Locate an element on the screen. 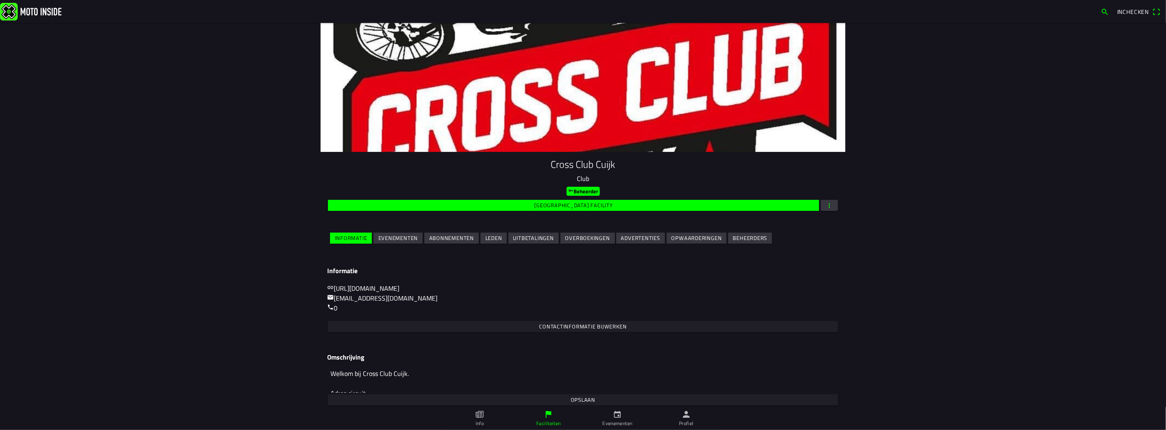  ion-label: Evenementen is located at coordinates (617, 424).